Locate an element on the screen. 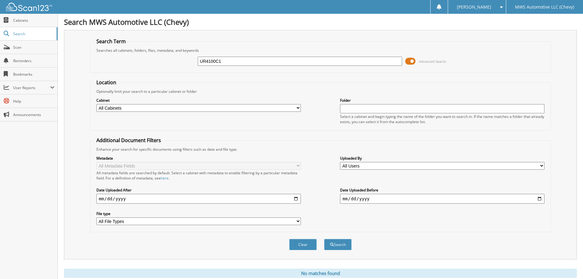 The image size is (583, 279). input: end is located at coordinates (442, 198).